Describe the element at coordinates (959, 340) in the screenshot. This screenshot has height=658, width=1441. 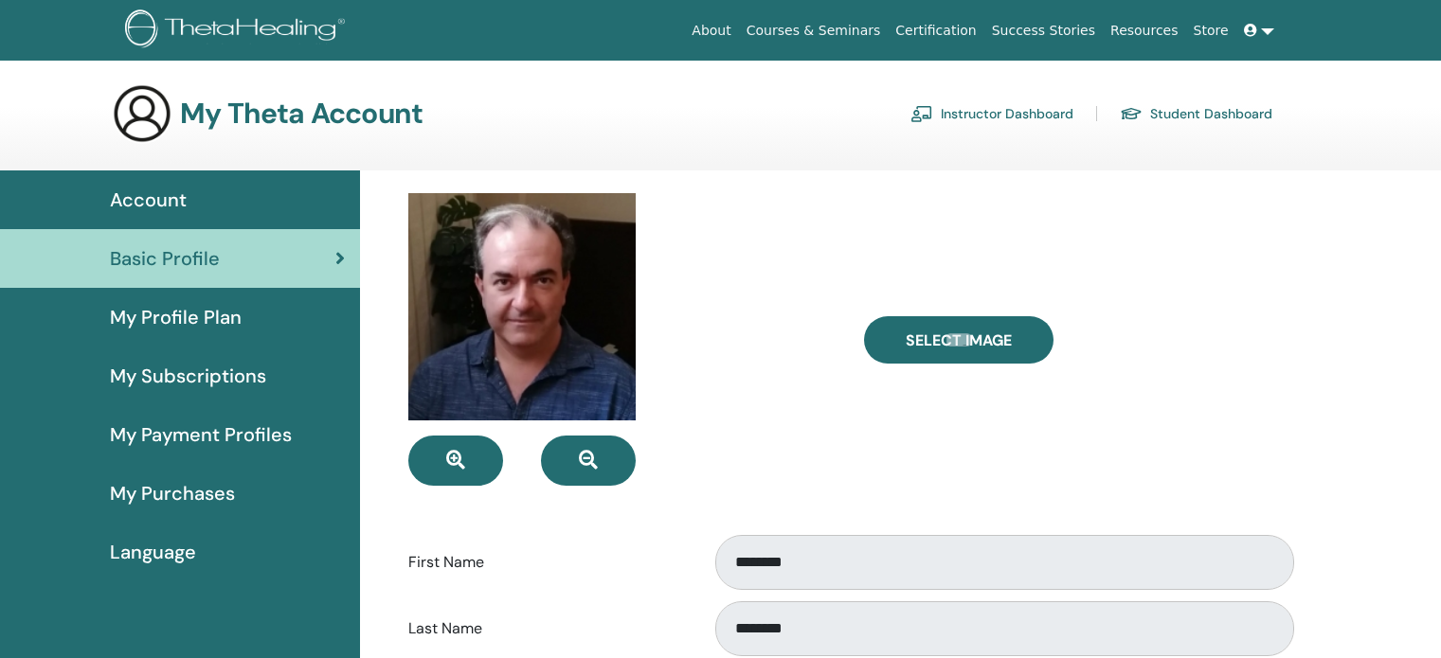
I see `span: Select Image` at that location.